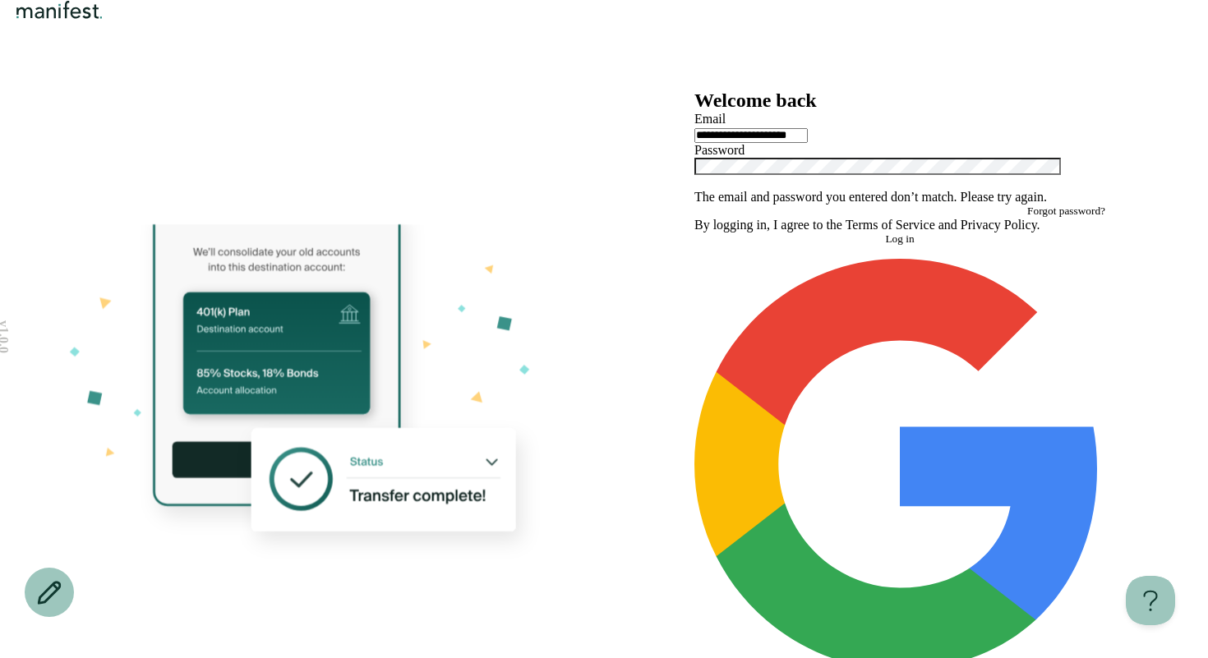  Describe the element at coordinates (1066, 210) in the screenshot. I see `span: Forgot password?` at that location.